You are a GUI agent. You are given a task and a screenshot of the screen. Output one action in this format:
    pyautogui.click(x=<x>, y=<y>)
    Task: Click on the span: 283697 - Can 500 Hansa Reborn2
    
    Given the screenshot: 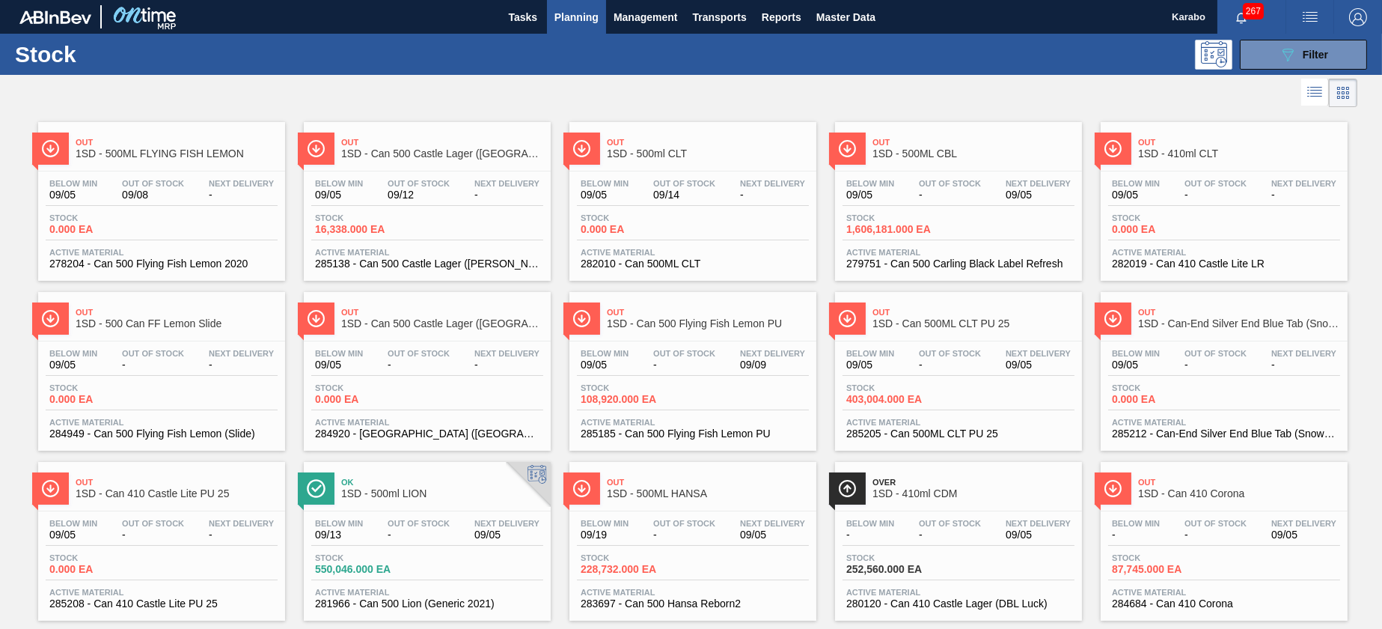 What is the action you would take?
    pyautogui.click(x=693, y=603)
    